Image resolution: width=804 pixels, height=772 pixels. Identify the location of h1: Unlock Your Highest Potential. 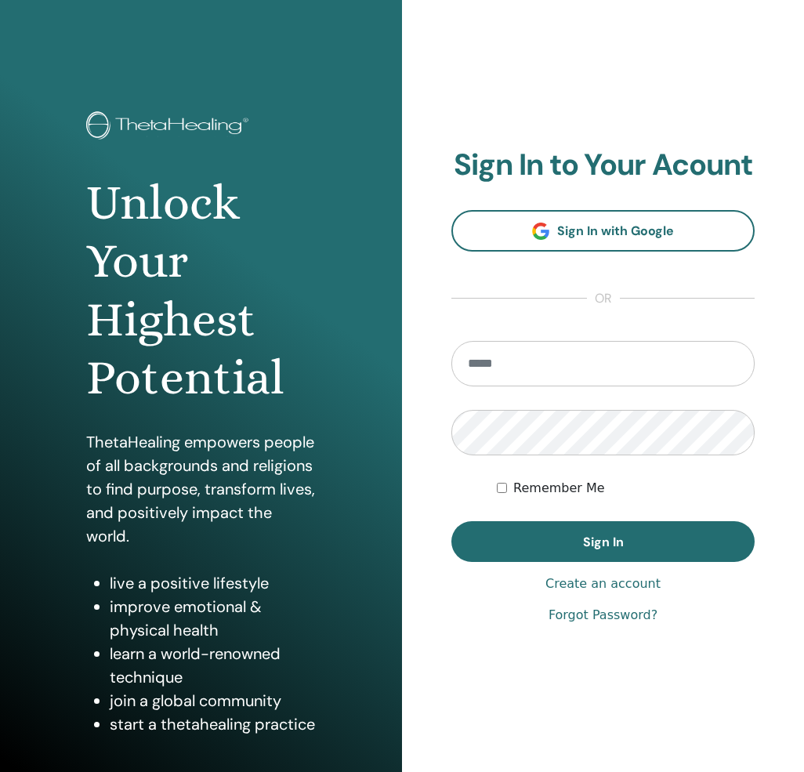
(201, 291).